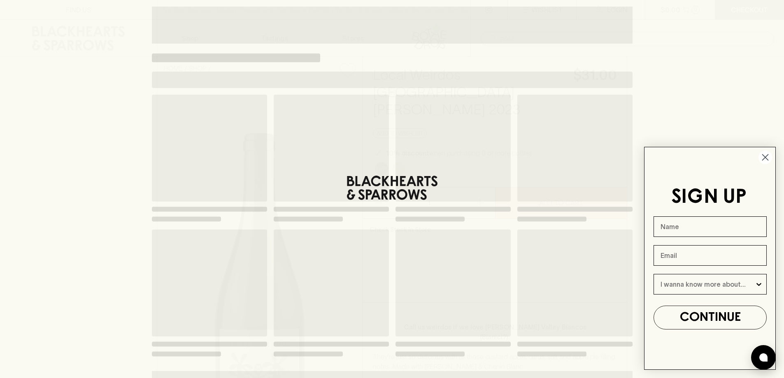 The height and width of the screenshot is (378, 784). What do you see at coordinates (710, 256) in the screenshot?
I see `input: Email` at bounding box center [710, 256].